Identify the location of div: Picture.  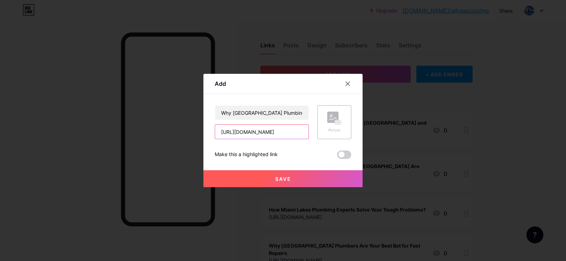
(334, 130).